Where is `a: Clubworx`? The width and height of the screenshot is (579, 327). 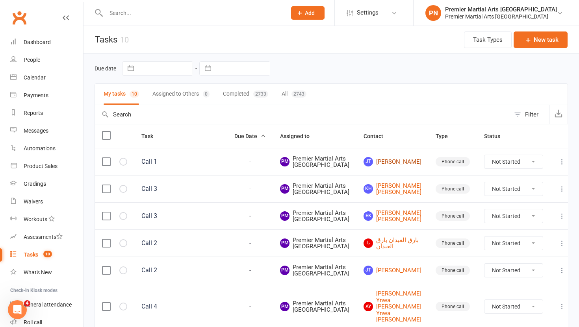 a: Clubworx is located at coordinates (19, 18).